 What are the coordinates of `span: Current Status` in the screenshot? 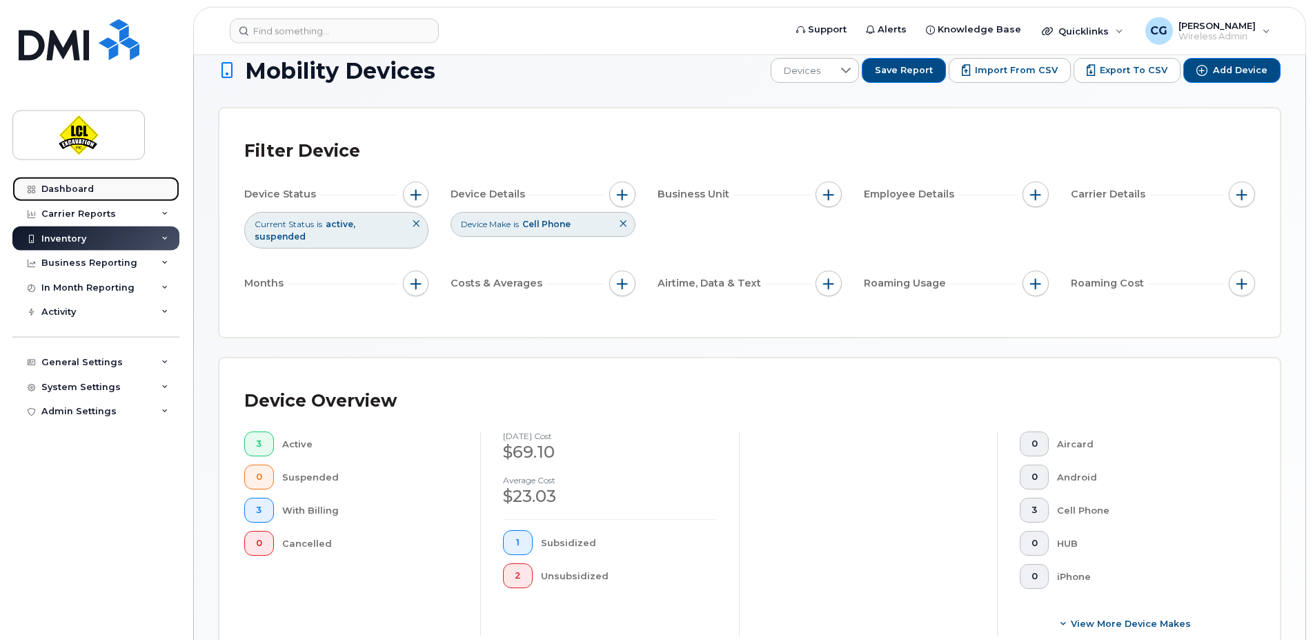 It's located at (284, 224).